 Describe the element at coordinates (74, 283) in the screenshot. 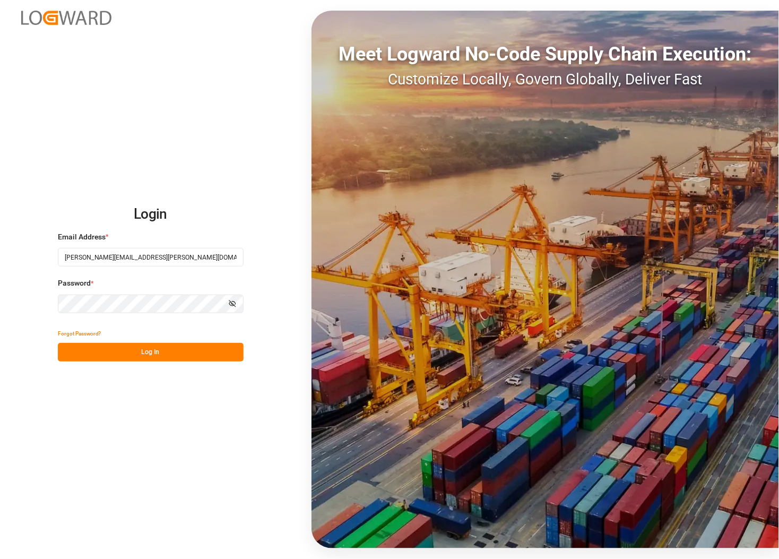

I see `span: Password` at that location.